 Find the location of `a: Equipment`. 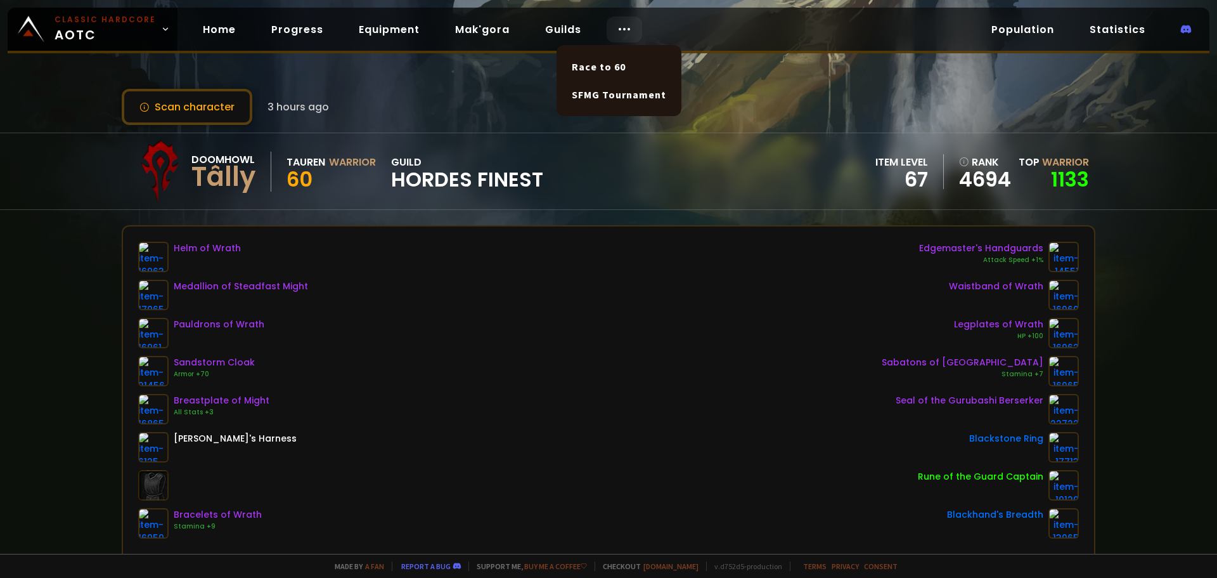

a: Equipment is located at coordinates (389, 29).